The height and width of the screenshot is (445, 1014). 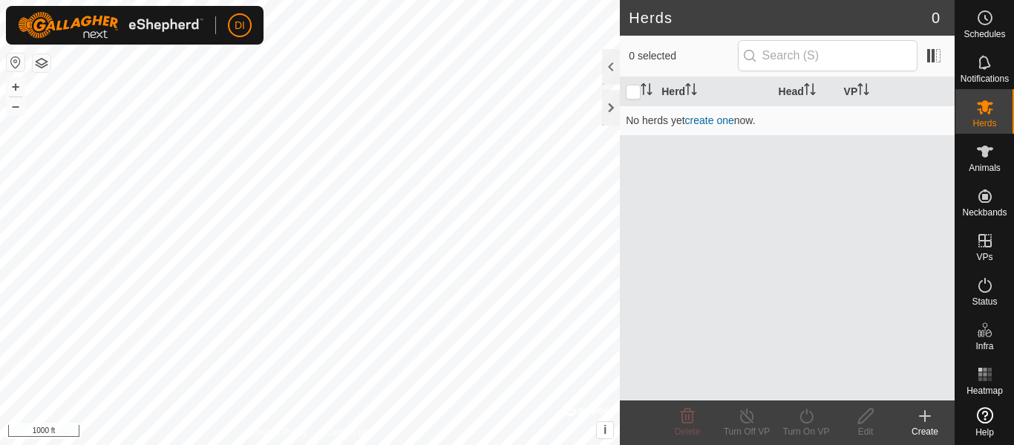 What do you see at coordinates (984, 390) in the screenshot?
I see `span: Heatmap` at bounding box center [984, 390].